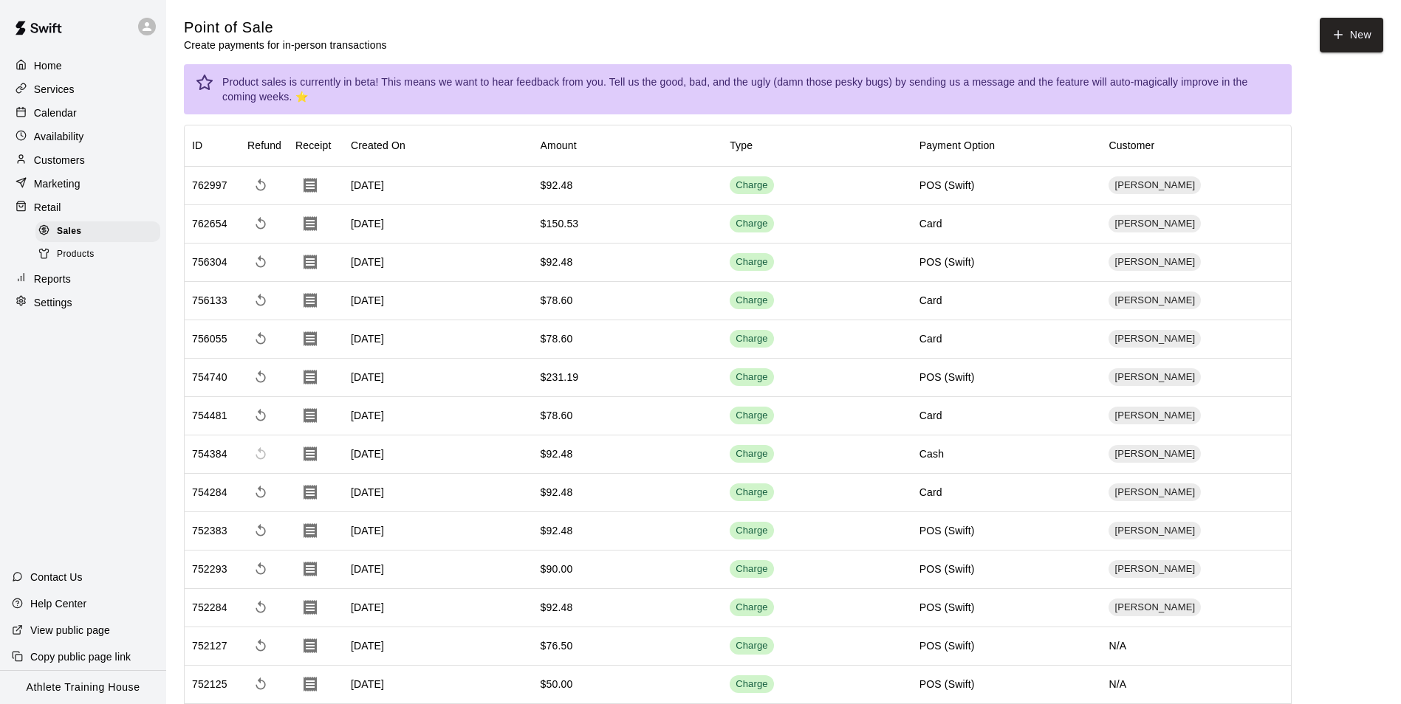 The height and width of the screenshot is (704, 1401). Describe the element at coordinates (210, 493) in the screenshot. I see `div: 754284` at that location.